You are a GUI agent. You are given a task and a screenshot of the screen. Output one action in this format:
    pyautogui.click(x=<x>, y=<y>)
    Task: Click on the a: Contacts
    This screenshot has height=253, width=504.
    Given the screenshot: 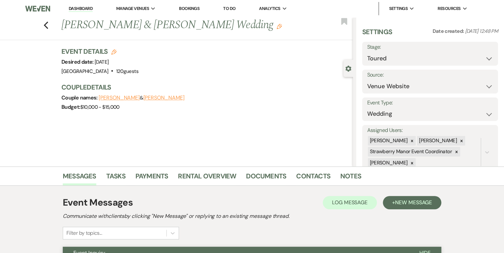 What is the action you would take?
    pyautogui.click(x=313, y=178)
    